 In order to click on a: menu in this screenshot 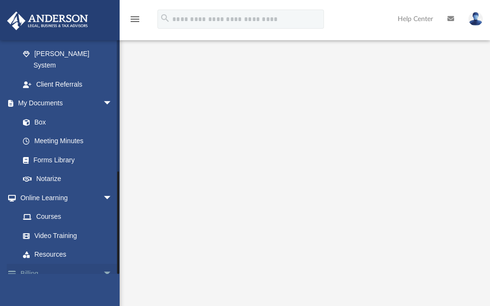, I will do `click(135, 22)`.